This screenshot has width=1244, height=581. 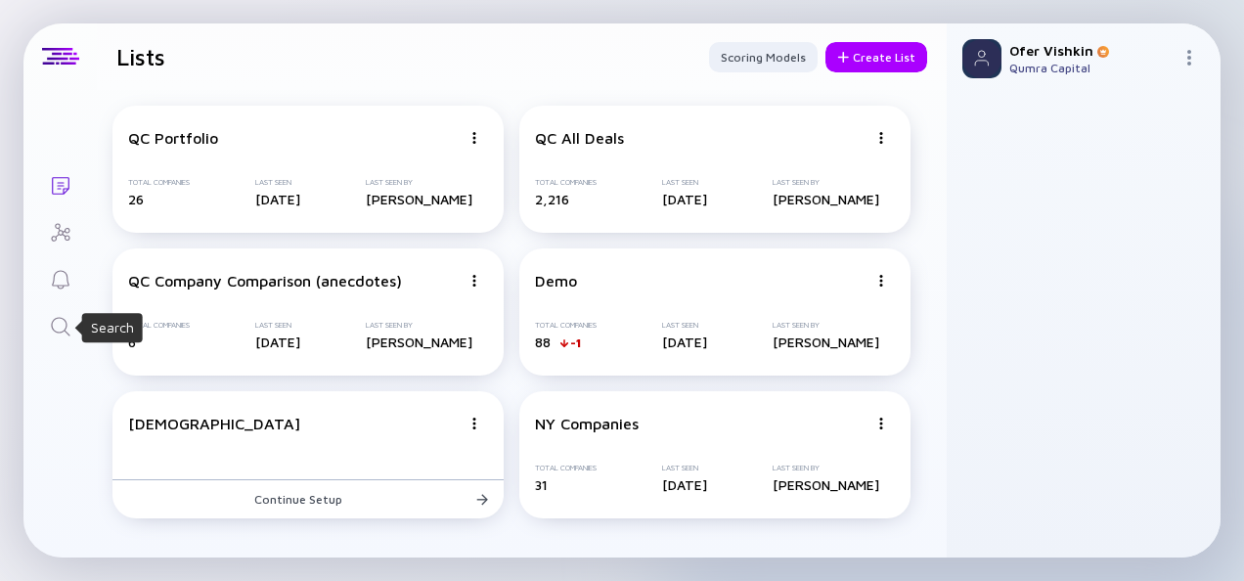 What do you see at coordinates (555, 281) in the screenshot?
I see `div: Demo` at bounding box center [555, 281].